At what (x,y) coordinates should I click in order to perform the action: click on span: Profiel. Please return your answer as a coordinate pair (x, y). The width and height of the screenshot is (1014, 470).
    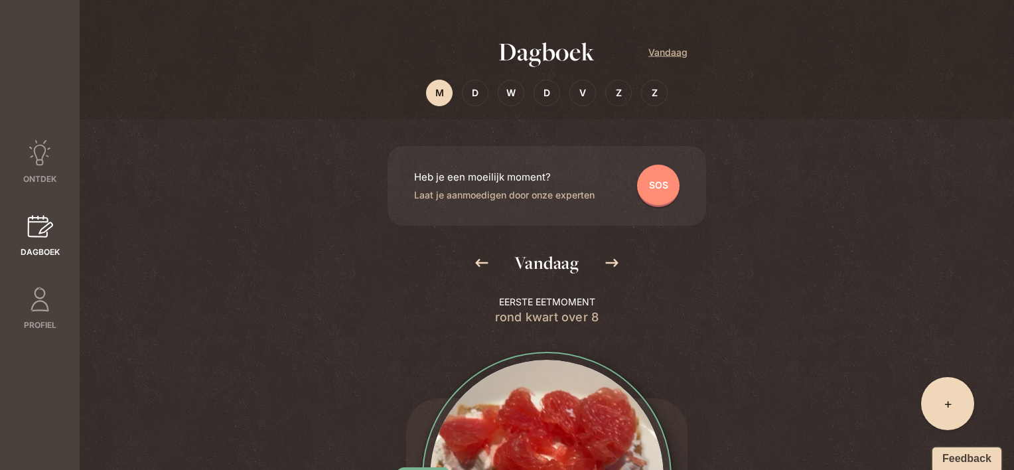
    Looking at the image, I should click on (40, 325).